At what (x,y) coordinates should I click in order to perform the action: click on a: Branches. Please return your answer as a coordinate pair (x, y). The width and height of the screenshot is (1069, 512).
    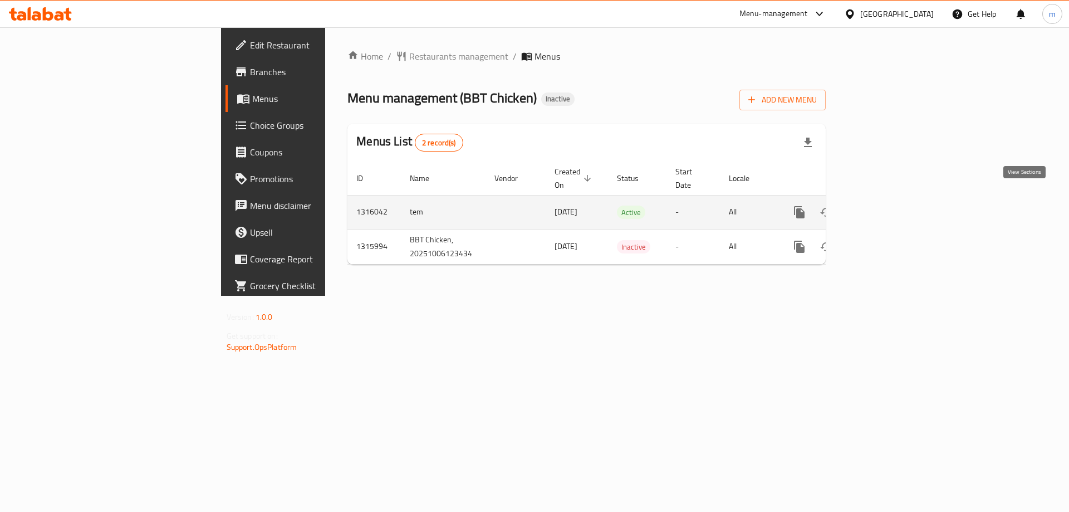
    Looking at the image, I should click on (312, 72).